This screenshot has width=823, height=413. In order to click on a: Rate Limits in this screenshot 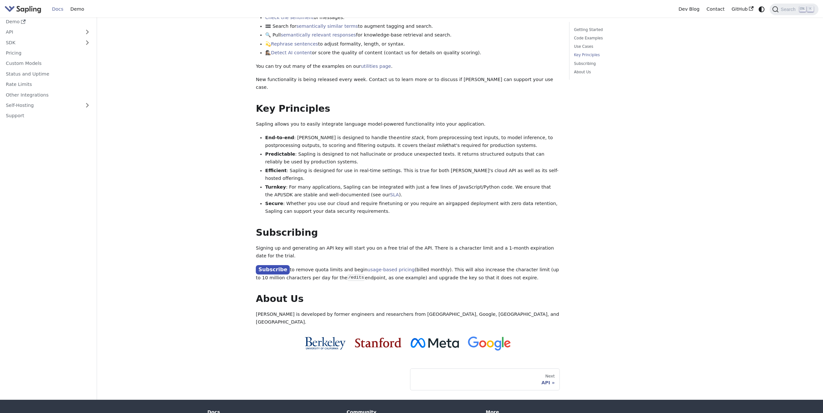, I will do `click(48, 84)`.